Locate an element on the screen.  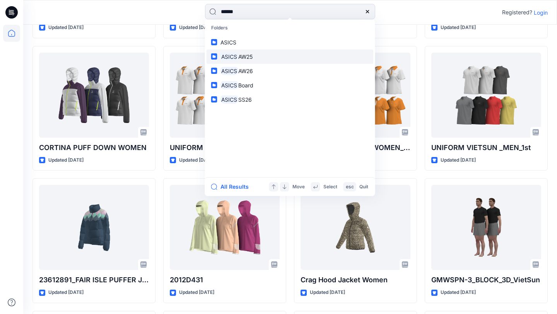
a: ASICS is located at coordinates (290, 42).